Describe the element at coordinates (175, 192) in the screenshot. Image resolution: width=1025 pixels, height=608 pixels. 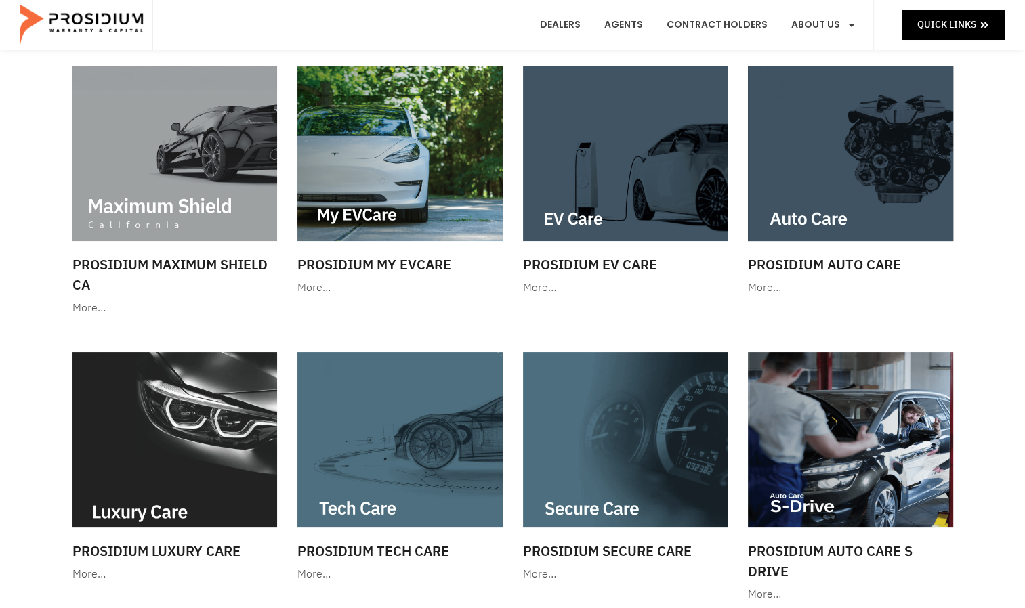
I see `a: Prosidium Maximum Shield CA More…` at that location.